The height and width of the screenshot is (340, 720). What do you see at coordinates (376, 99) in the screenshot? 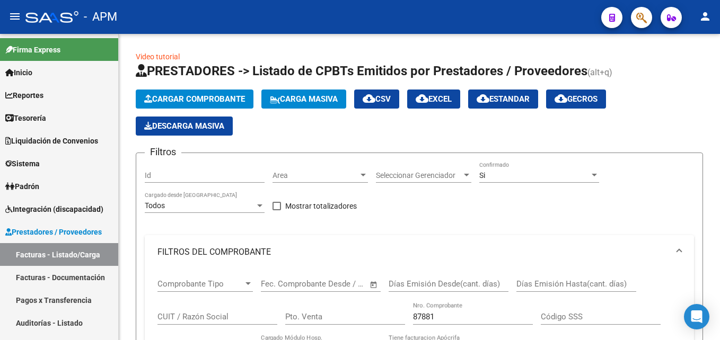
I see `button: CSV` at bounding box center [376, 99].